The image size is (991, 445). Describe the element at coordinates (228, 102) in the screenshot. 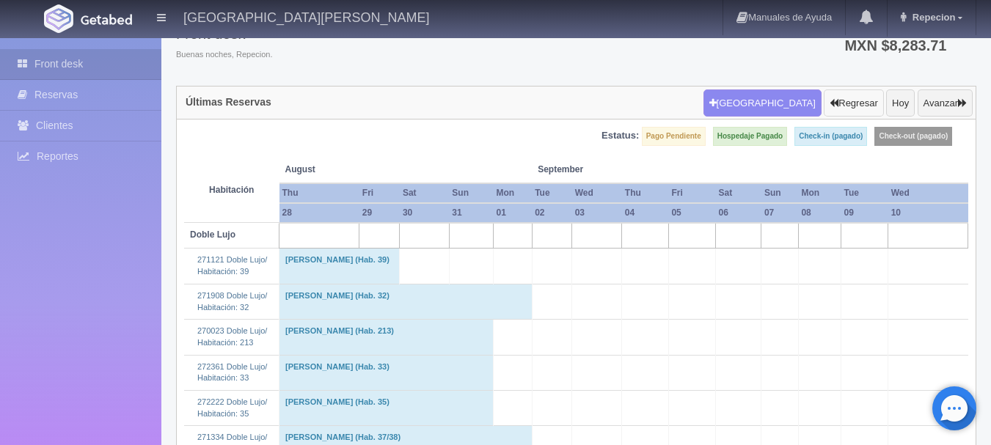

I see `h4: Últimas Reservas` at that location.